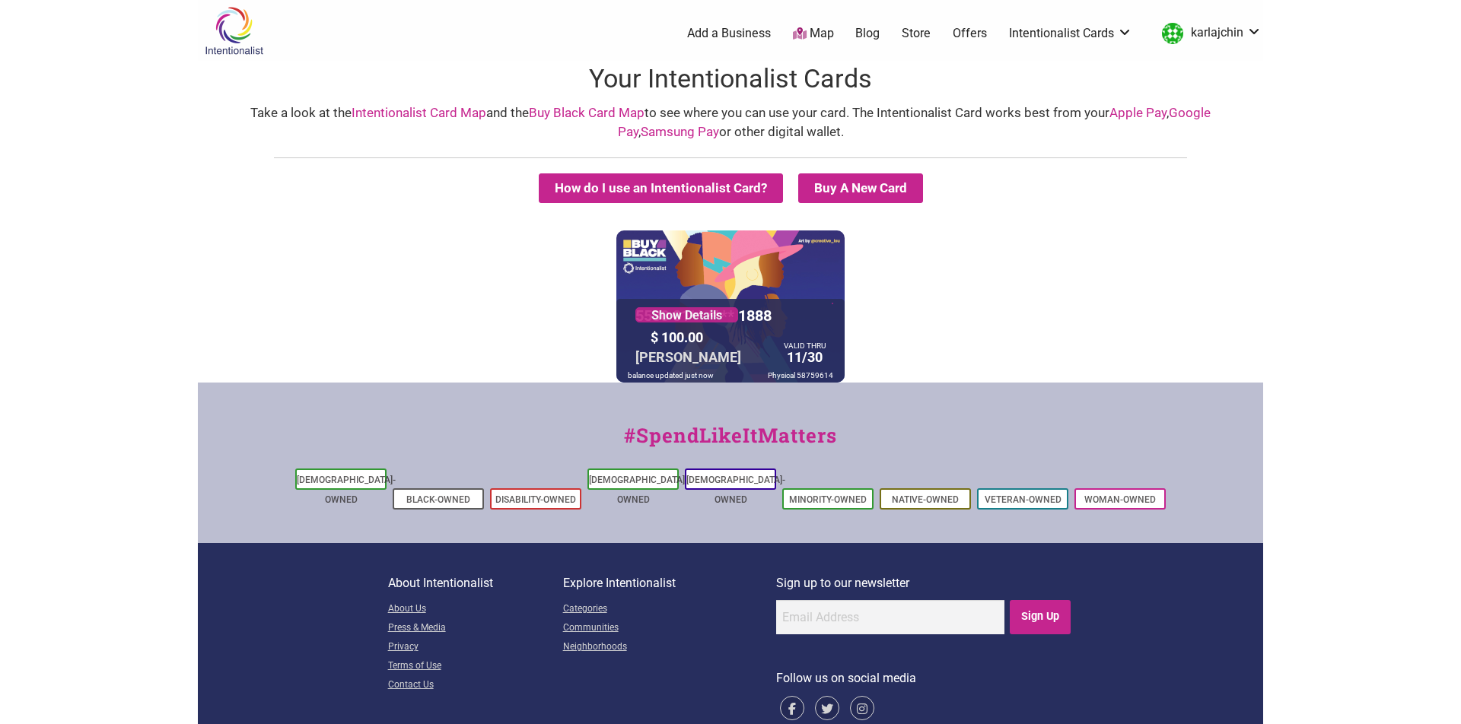 Image resolution: width=1461 pixels, height=724 pixels. Describe the element at coordinates (969, 33) in the screenshot. I see `a: Offers` at that location.